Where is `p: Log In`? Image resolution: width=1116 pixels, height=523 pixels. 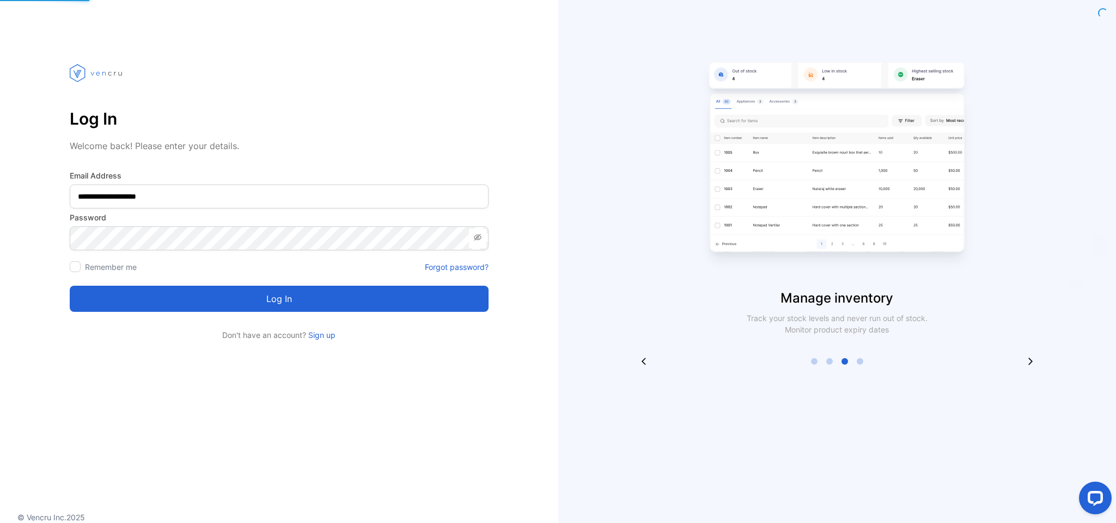
p: Log In is located at coordinates (279, 119).